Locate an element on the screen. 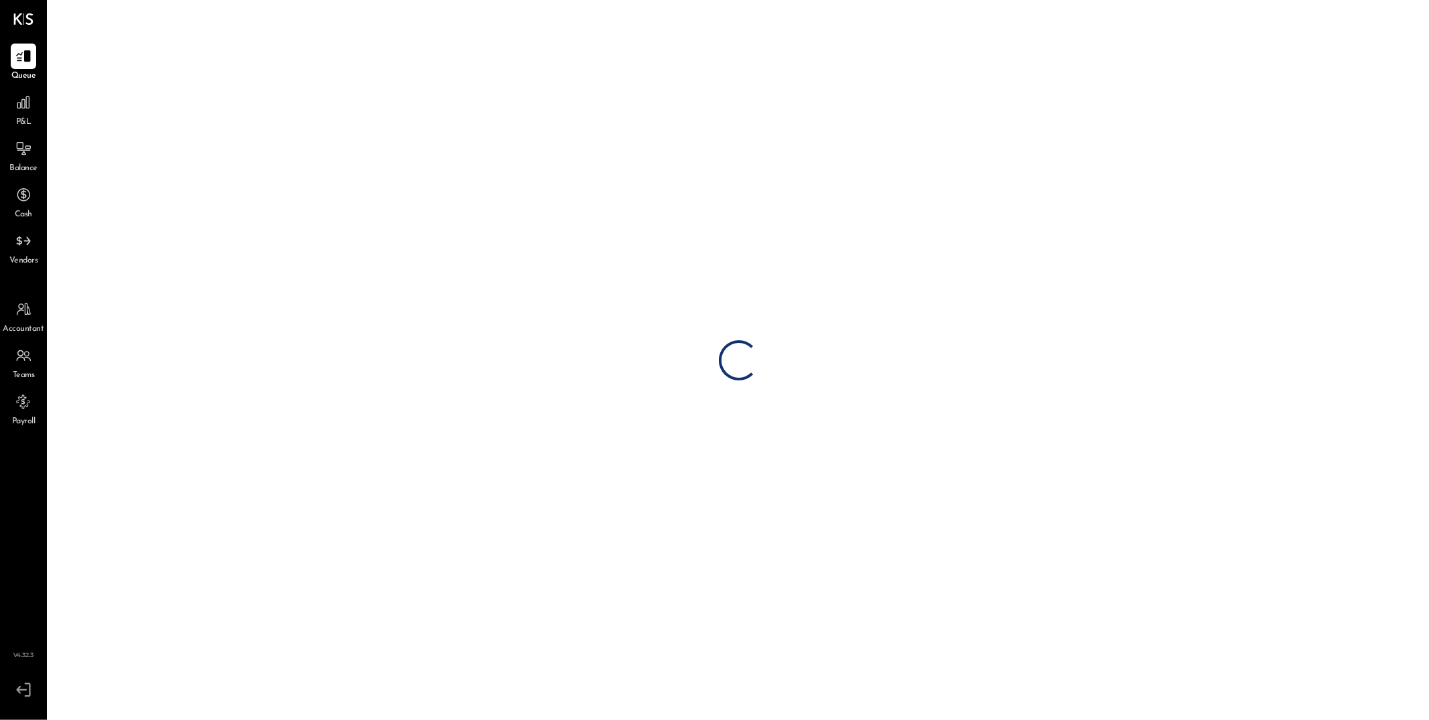 The image size is (1429, 720). a: Queue is located at coordinates (23, 63).